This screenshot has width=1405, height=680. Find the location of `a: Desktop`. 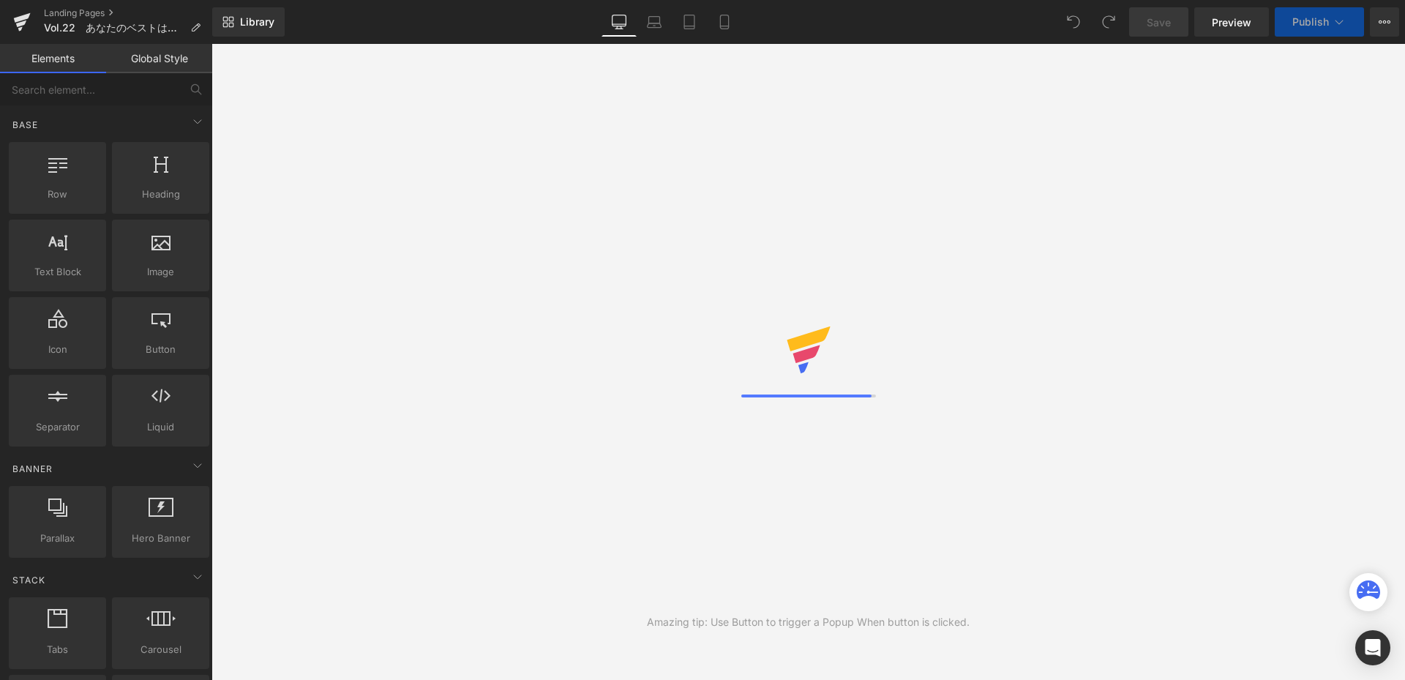

a: Desktop is located at coordinates (619, 22).